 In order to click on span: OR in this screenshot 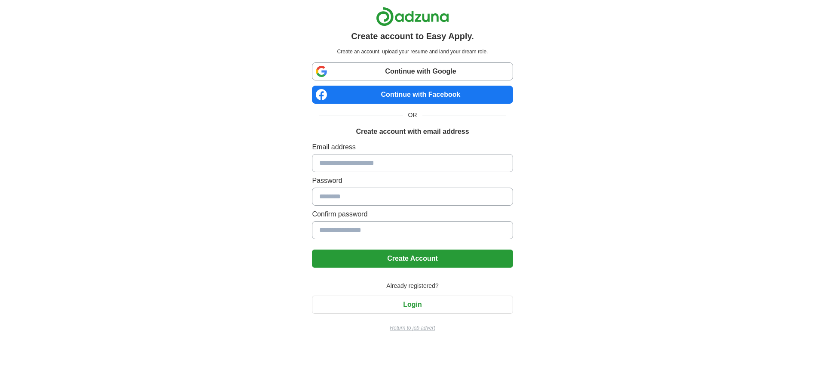, I will do `click(413, 115)`.